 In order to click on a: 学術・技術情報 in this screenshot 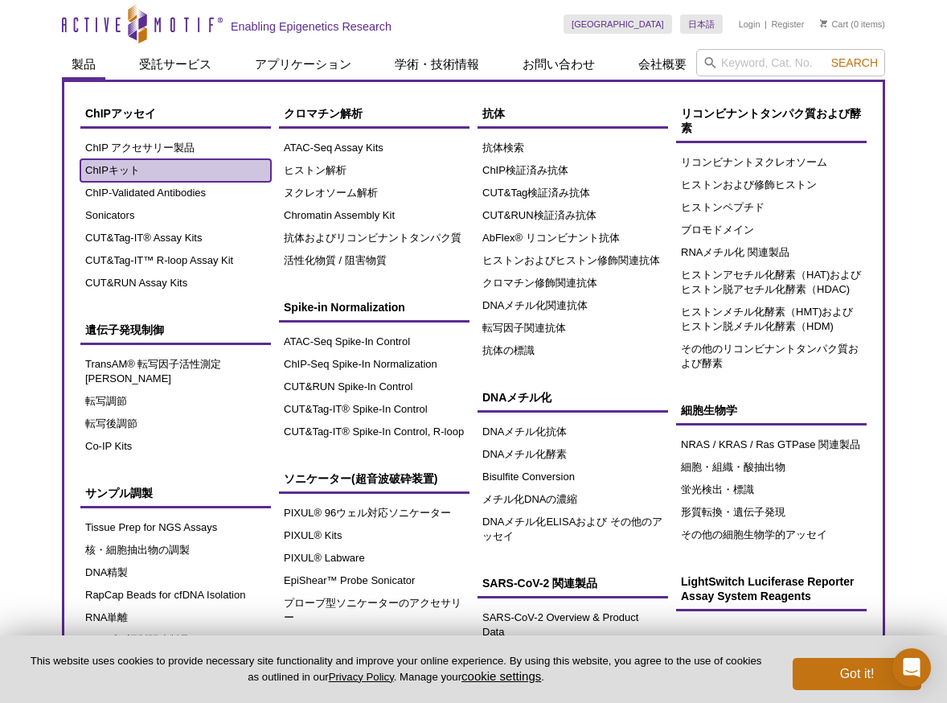, I will do `click(437, 64)`.